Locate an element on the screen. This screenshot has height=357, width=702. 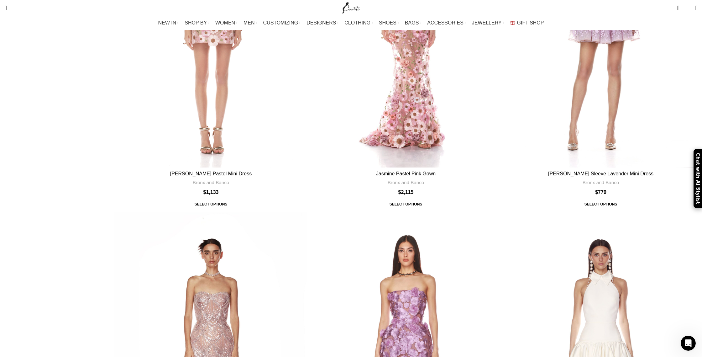
a: Jasmine Pastel Pink Gown is located at coordinates (406, 173).